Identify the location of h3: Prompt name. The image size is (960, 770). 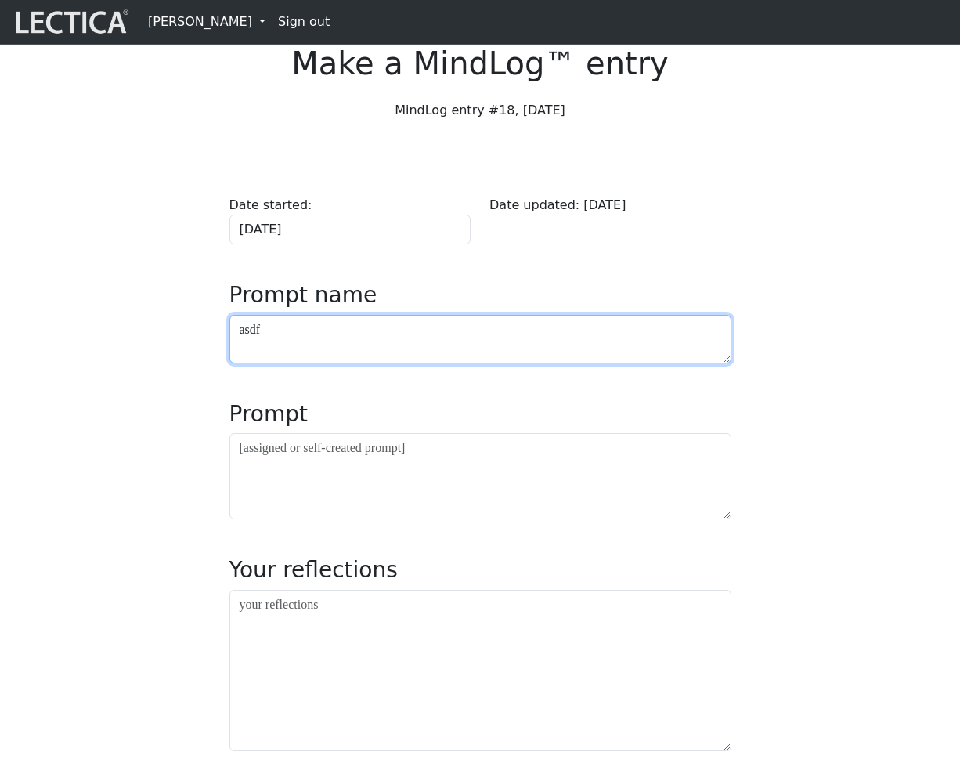
(480, 295).